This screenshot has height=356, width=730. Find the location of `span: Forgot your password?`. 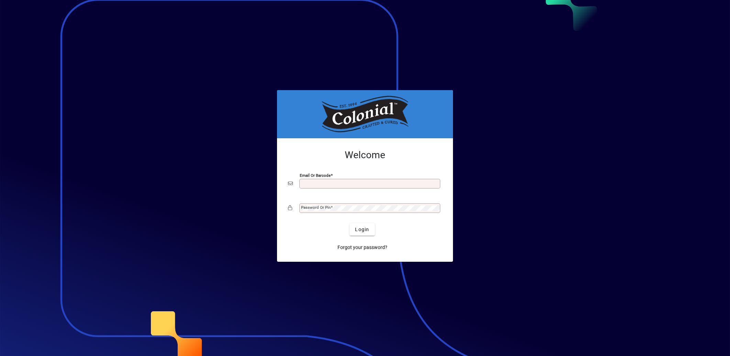

span: Forgot your password? is located at coordinates (362, 247).